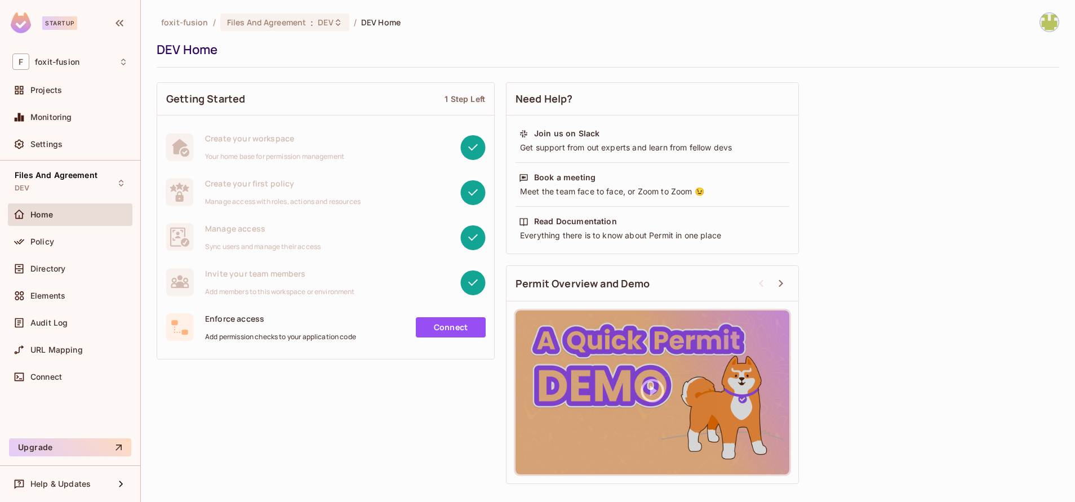 The height and width of the screenshot is (502, 1075). Describe the element at coordinates (567, 134) in the screenshot. I see `div: Join us on Slack` at that location.